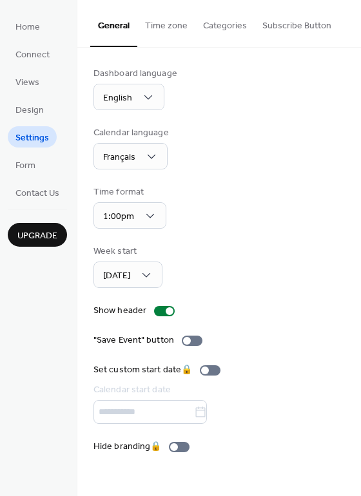  What do you see at coordinates (27, 81) in the screenshot?
I see `a: Views` at bounding box center [27, 81].